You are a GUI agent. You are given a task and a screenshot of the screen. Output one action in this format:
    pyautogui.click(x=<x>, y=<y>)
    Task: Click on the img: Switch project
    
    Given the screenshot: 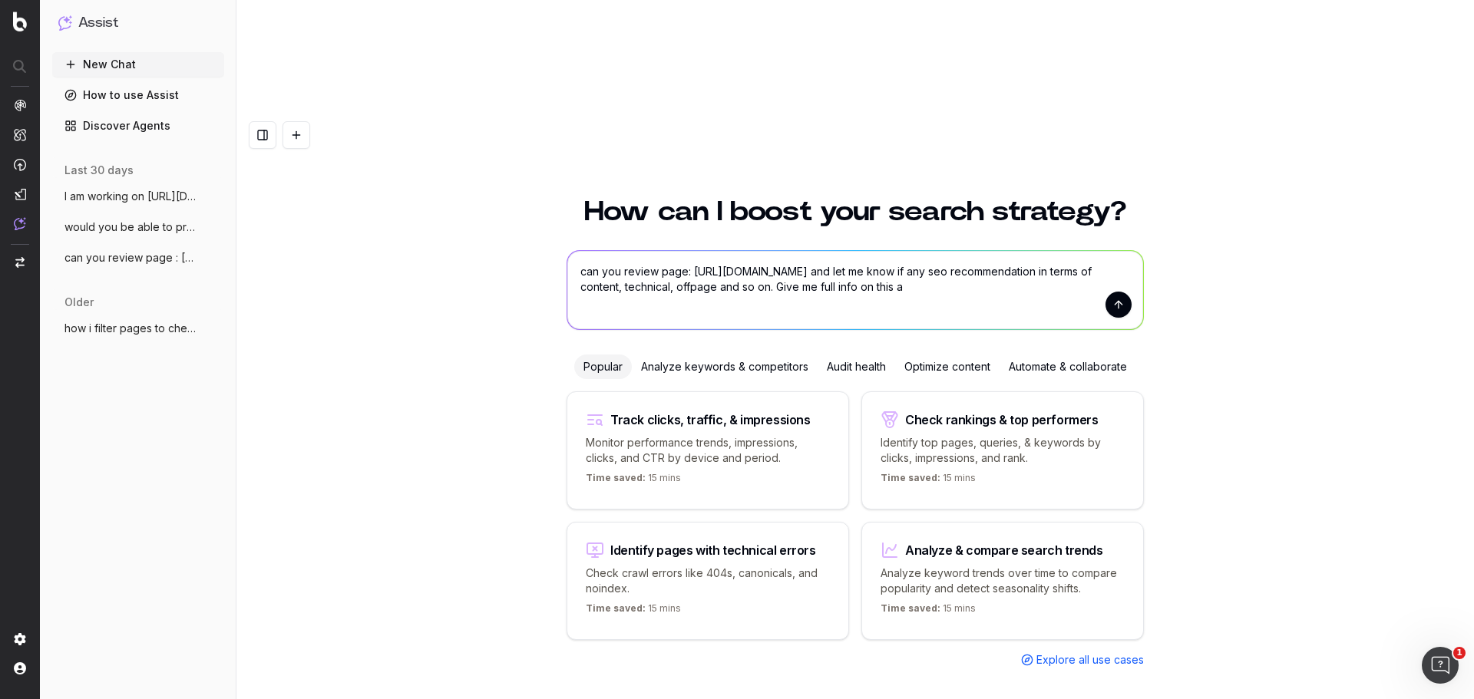 What is the action you would take?
    pyautogui.click(x=20, y=263)
    